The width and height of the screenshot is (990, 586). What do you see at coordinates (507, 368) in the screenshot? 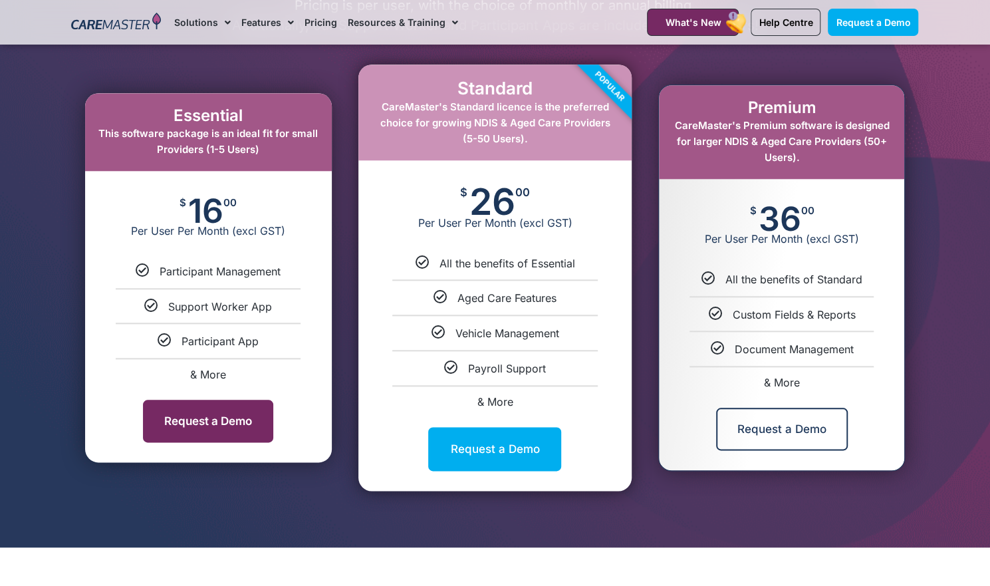
I see `span: Payroll Support` at bounding box center [507, 368].